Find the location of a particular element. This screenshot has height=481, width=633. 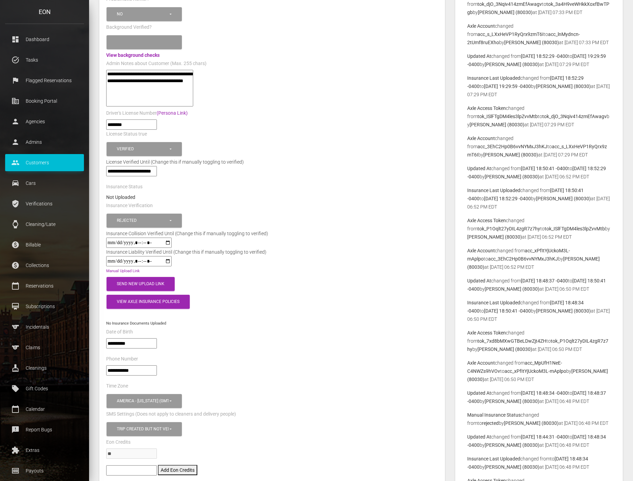

b: tok_7xd8bMXwGTBeLDwZjt4ZH is located at coordinates (512, 341).